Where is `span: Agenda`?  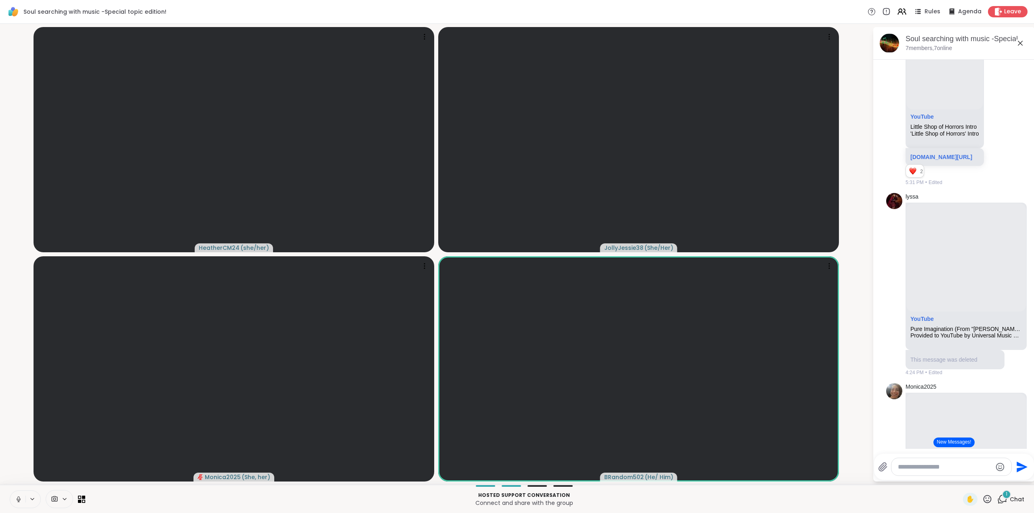 span: Agenda is located at coordinates (969, 12).